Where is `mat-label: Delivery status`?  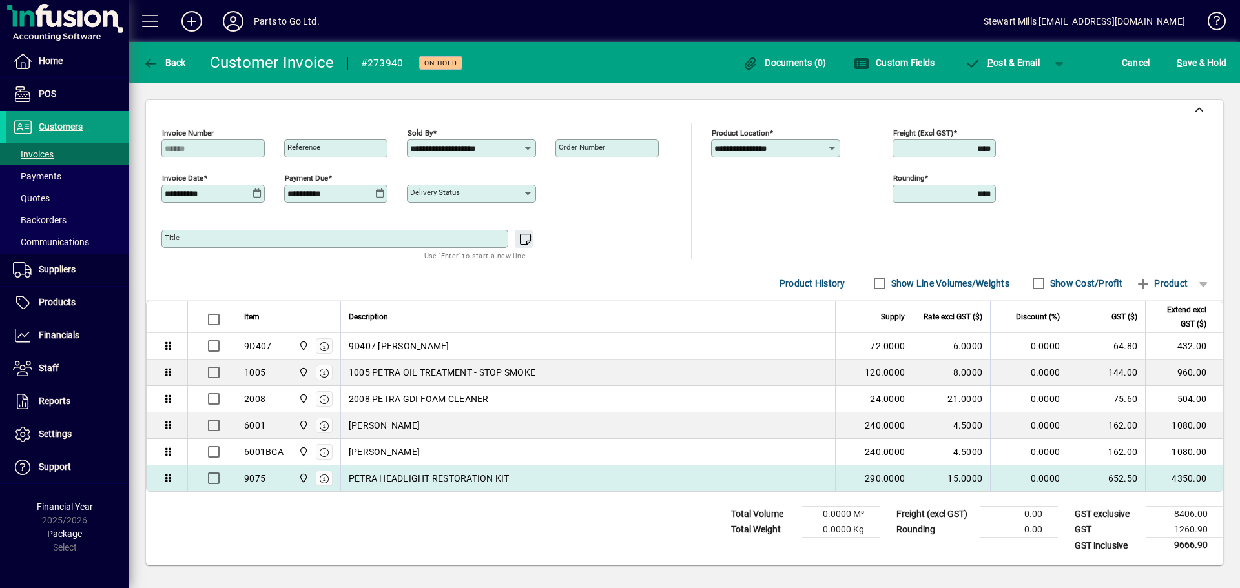
mat-label: Delivery status is located at coordinates (435, 192).